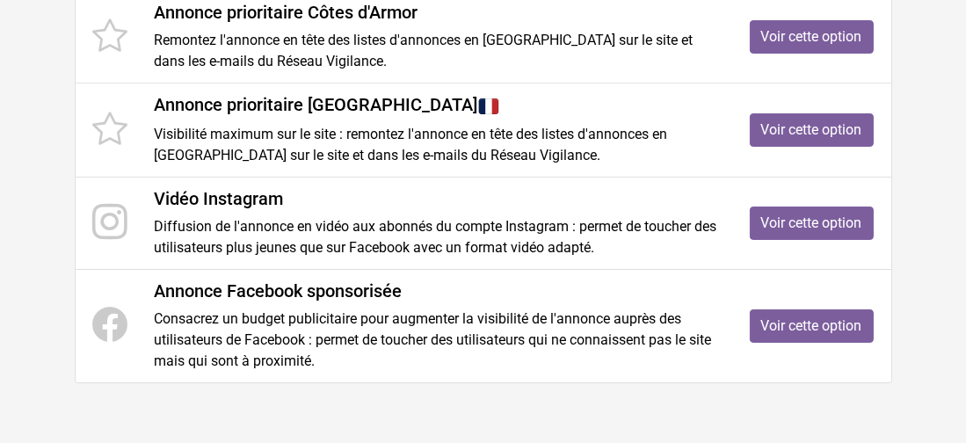 The height and width of the screenshot is (443, 966). I want to click on p: Consacrez un budget publicitaire pour augmenter la visibilité de l'annonce auprès des utilisateur..., so click(438, 340).